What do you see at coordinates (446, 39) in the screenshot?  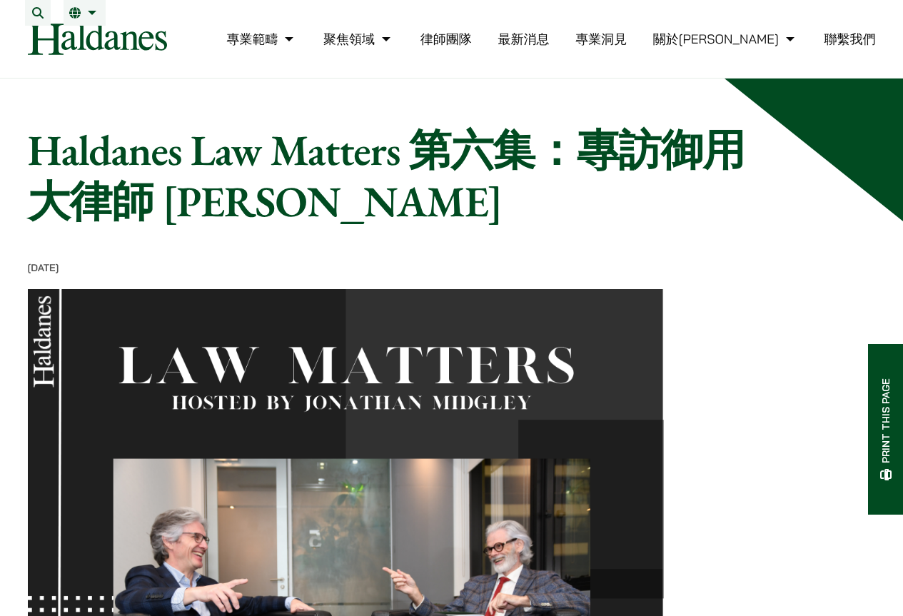 I see `a: 律師團隊` at bounding box center [446, 39].